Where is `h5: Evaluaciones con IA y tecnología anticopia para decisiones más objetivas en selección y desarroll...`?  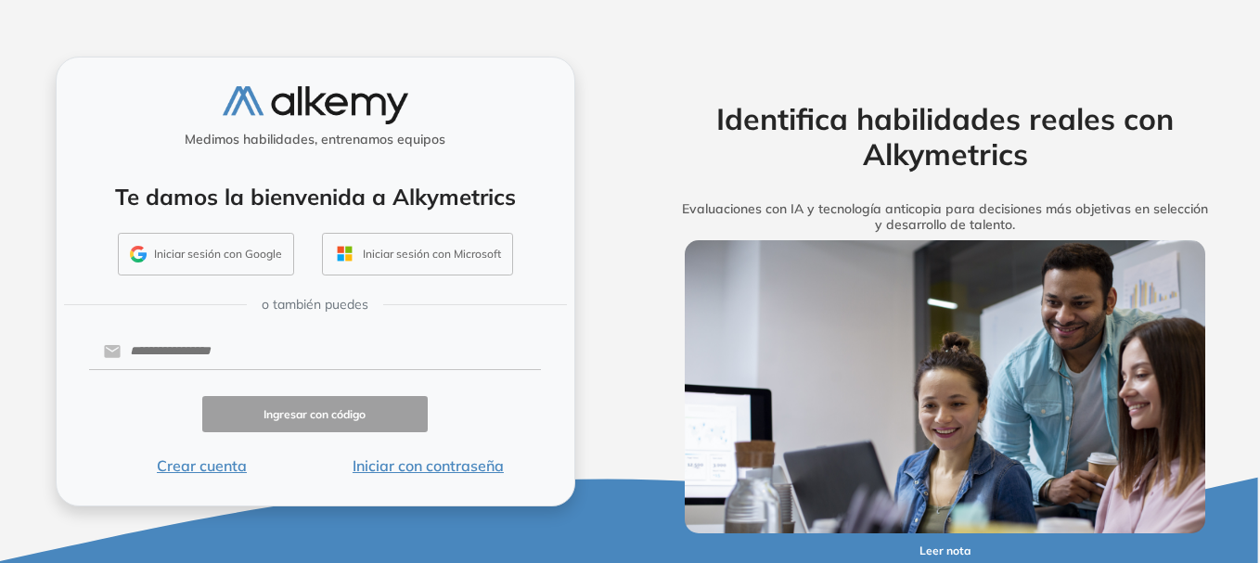
h5: Evaluaciones con IA y tecnología anticopia para decisiones más objetivas en selección y desarroll... is located at coordinates (945, 217).